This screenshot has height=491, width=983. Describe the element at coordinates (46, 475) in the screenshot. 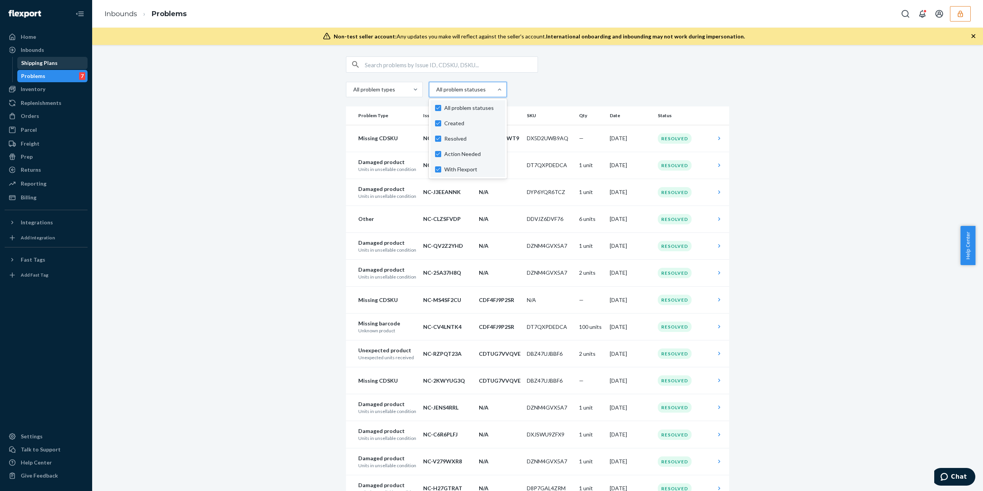

I see `button: Give Feedback` at that location.